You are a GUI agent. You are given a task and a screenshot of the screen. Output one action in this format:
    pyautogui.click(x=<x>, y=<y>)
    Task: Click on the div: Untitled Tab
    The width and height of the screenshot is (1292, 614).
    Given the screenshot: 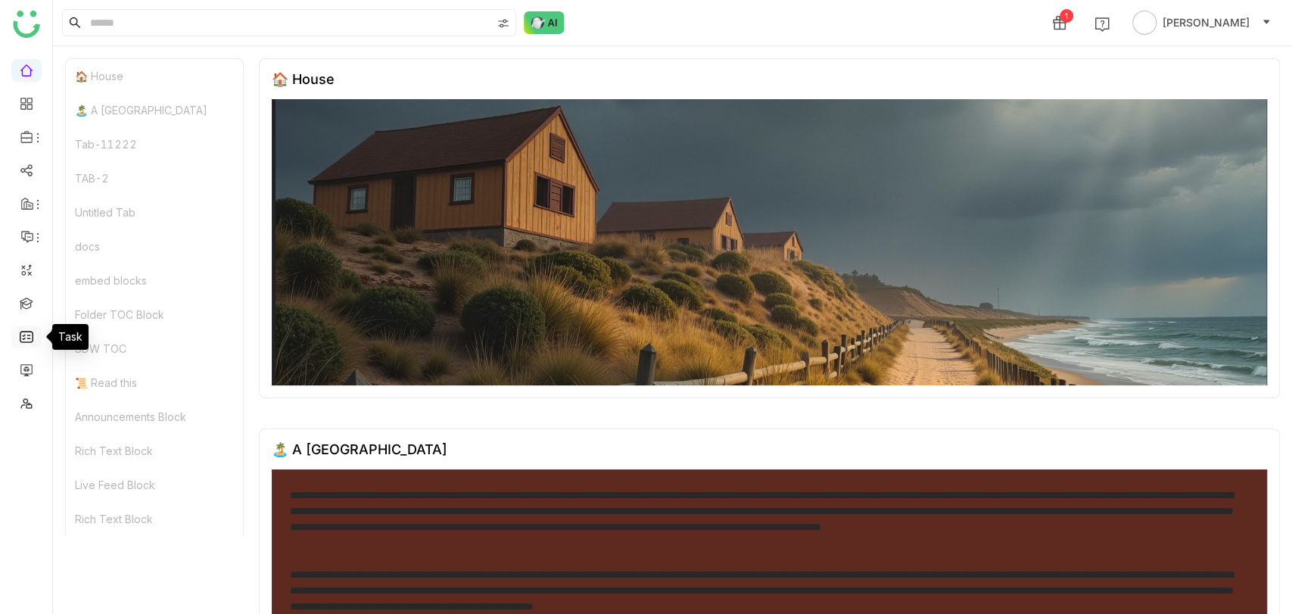 What is the action you would take?
    pyautogui.click(x=154, y=212)
    